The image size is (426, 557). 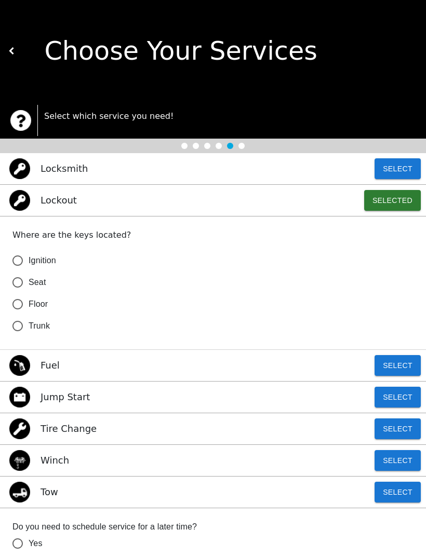 What do you see at coordinates (65, 397) in the screenshot?
I see `p: Jump Start` at bounding box center [65, 397].